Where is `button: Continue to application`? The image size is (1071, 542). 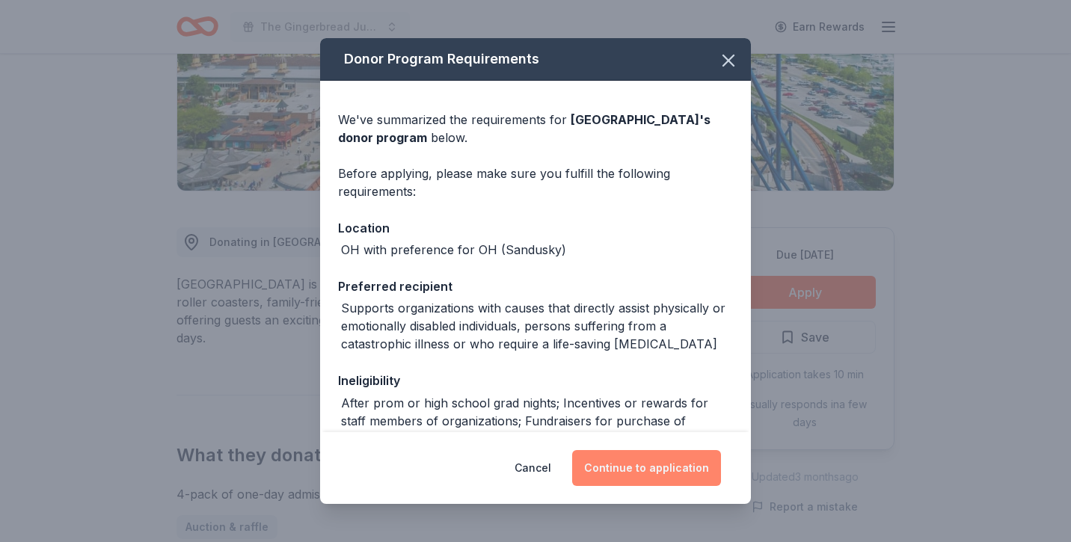 button: Continue to application is located at coordinates (646, 468).